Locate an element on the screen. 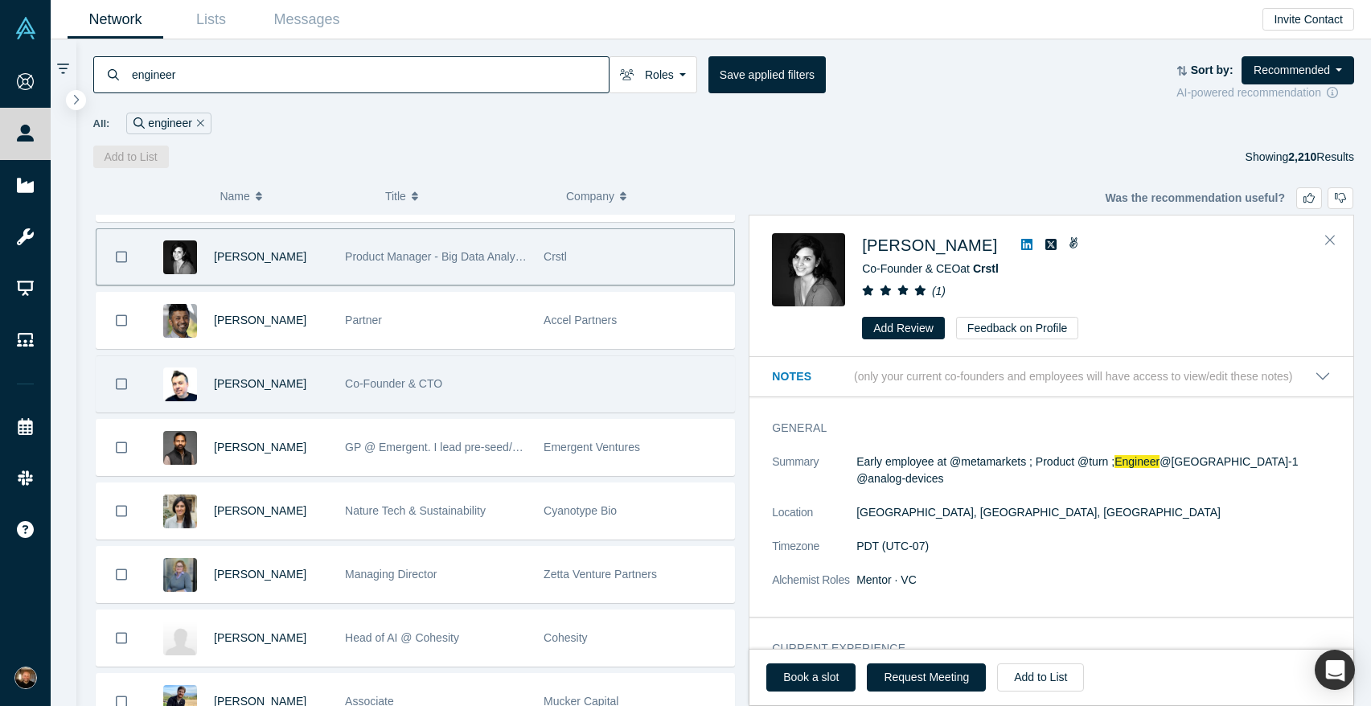 The image size is (1371, 706). button: Feedback on Profile is located at coordinates (1017, 328).